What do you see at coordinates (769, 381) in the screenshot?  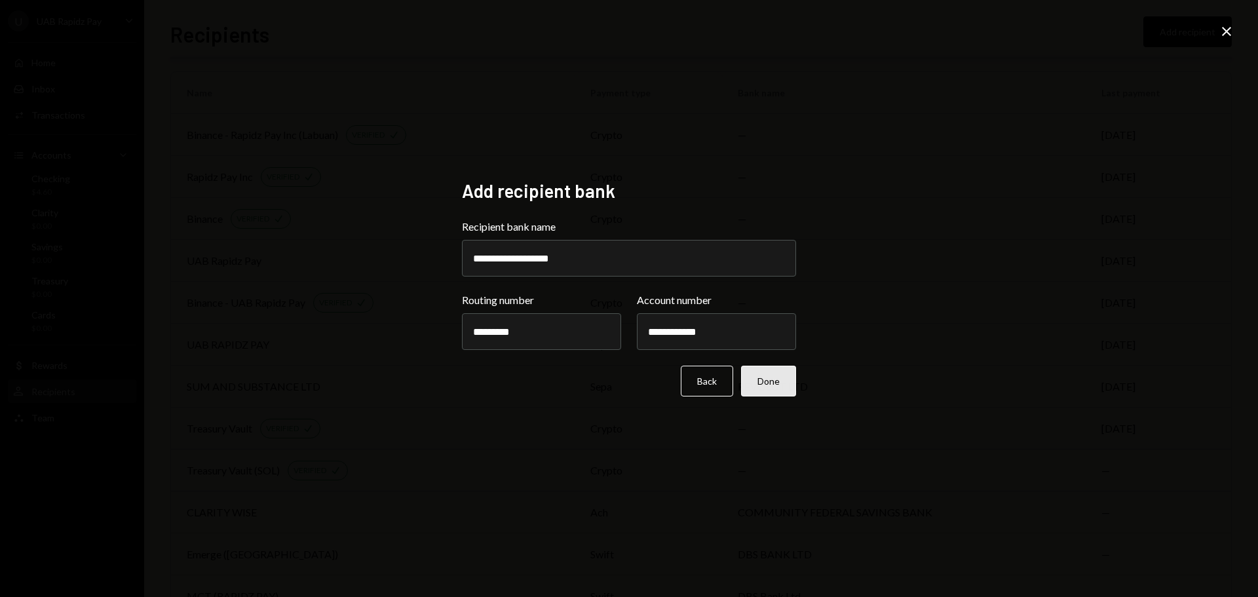 I see `button: Done` at bounding box center [769, 381].